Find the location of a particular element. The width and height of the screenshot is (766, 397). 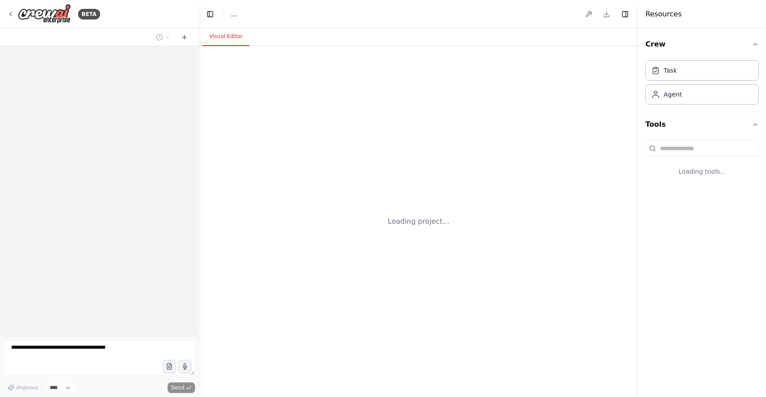

div: Crew is located at coordinates (702, 84).